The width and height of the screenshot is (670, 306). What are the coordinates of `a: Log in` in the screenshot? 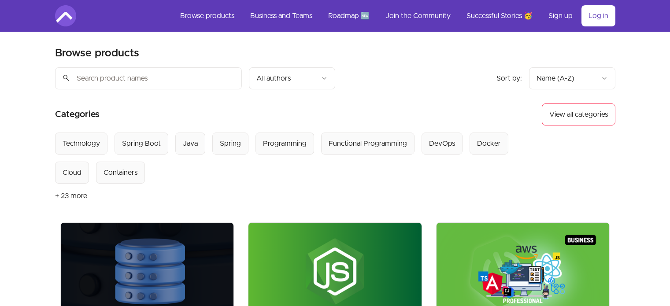 It's located at (598, 16).